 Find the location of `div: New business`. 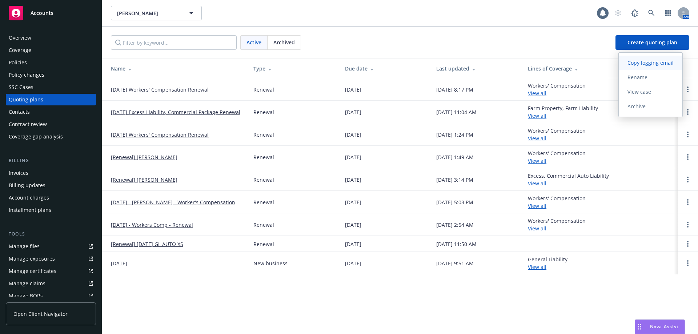

div: New business is located at coordinates (271, 263).